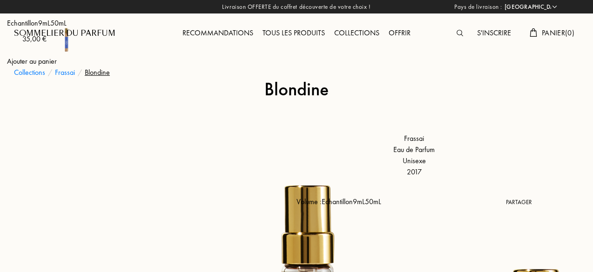  Describe the element at coordinates (460, 33) in the screenshot. I see `img: search_icn.svg` at that location.